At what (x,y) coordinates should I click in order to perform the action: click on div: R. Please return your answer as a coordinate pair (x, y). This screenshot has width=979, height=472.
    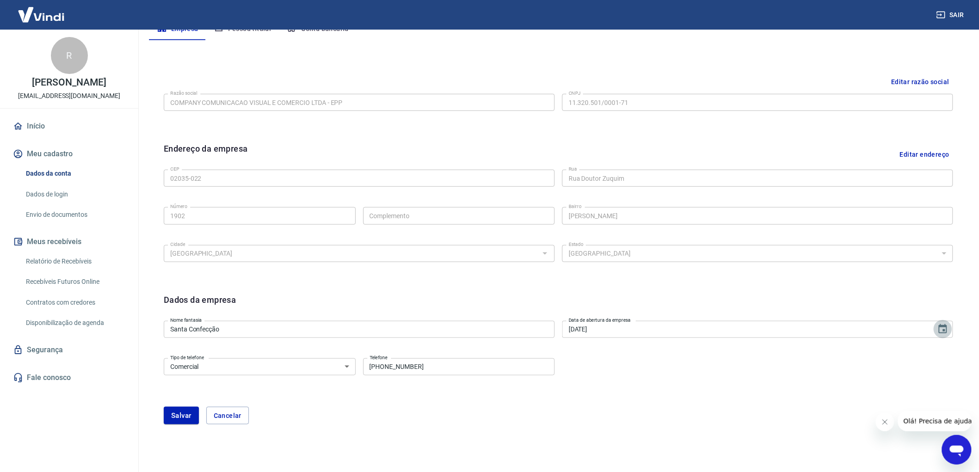
    Looking at the image, I should click on (69, 56).